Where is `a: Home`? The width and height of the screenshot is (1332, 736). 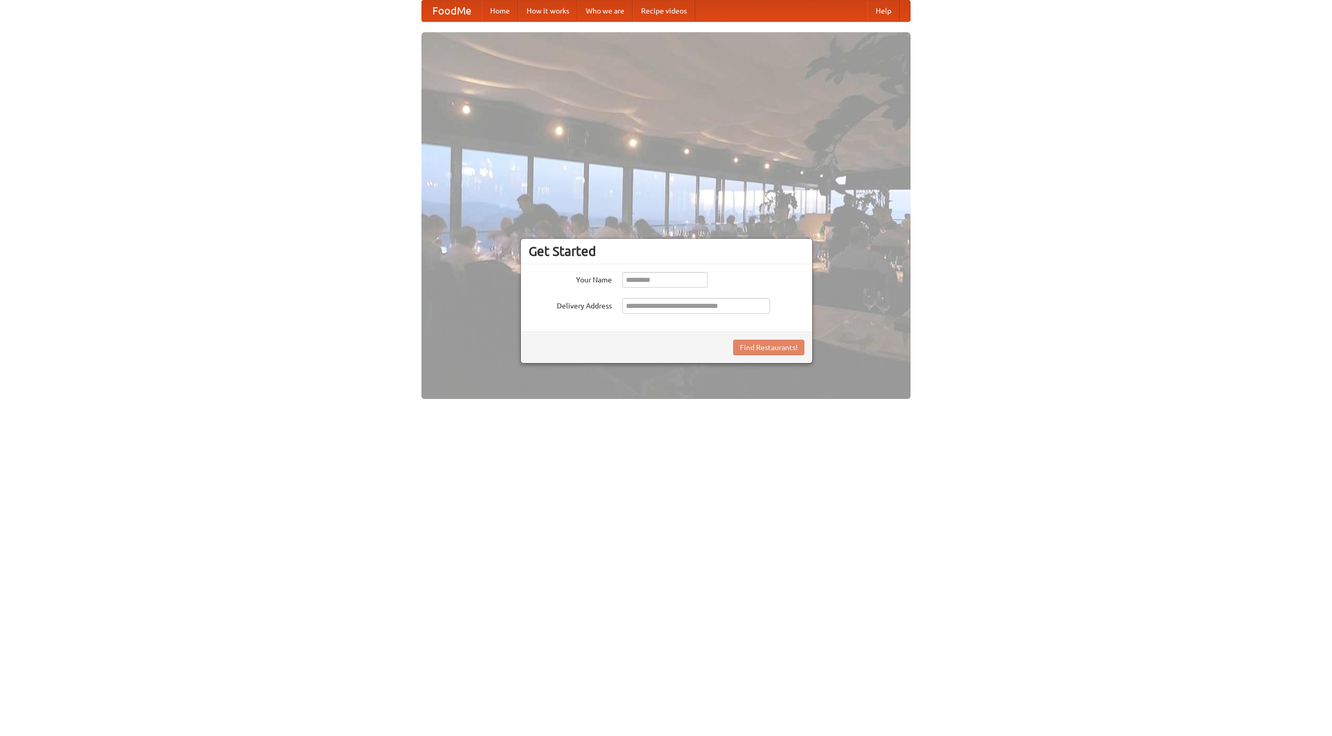
a: Home is located at coordinates (500, 11).